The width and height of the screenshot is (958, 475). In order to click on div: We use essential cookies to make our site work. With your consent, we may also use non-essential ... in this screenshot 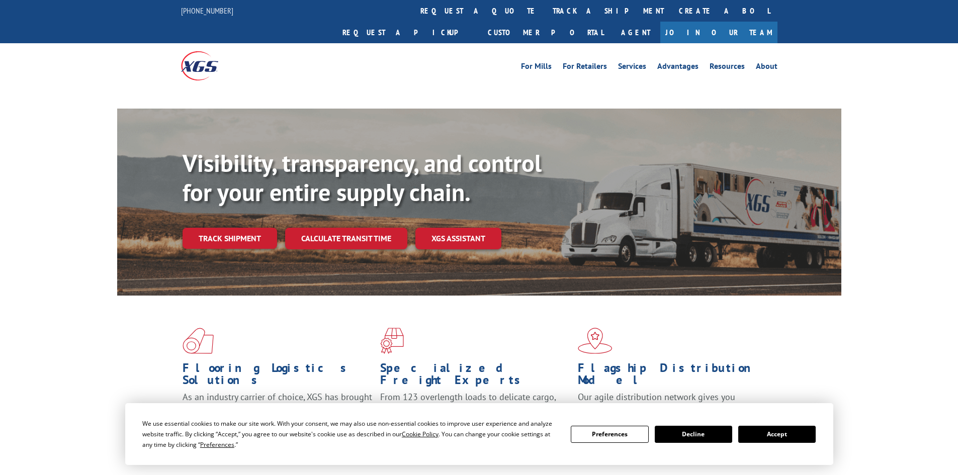, I will do `click(351, 434)`.